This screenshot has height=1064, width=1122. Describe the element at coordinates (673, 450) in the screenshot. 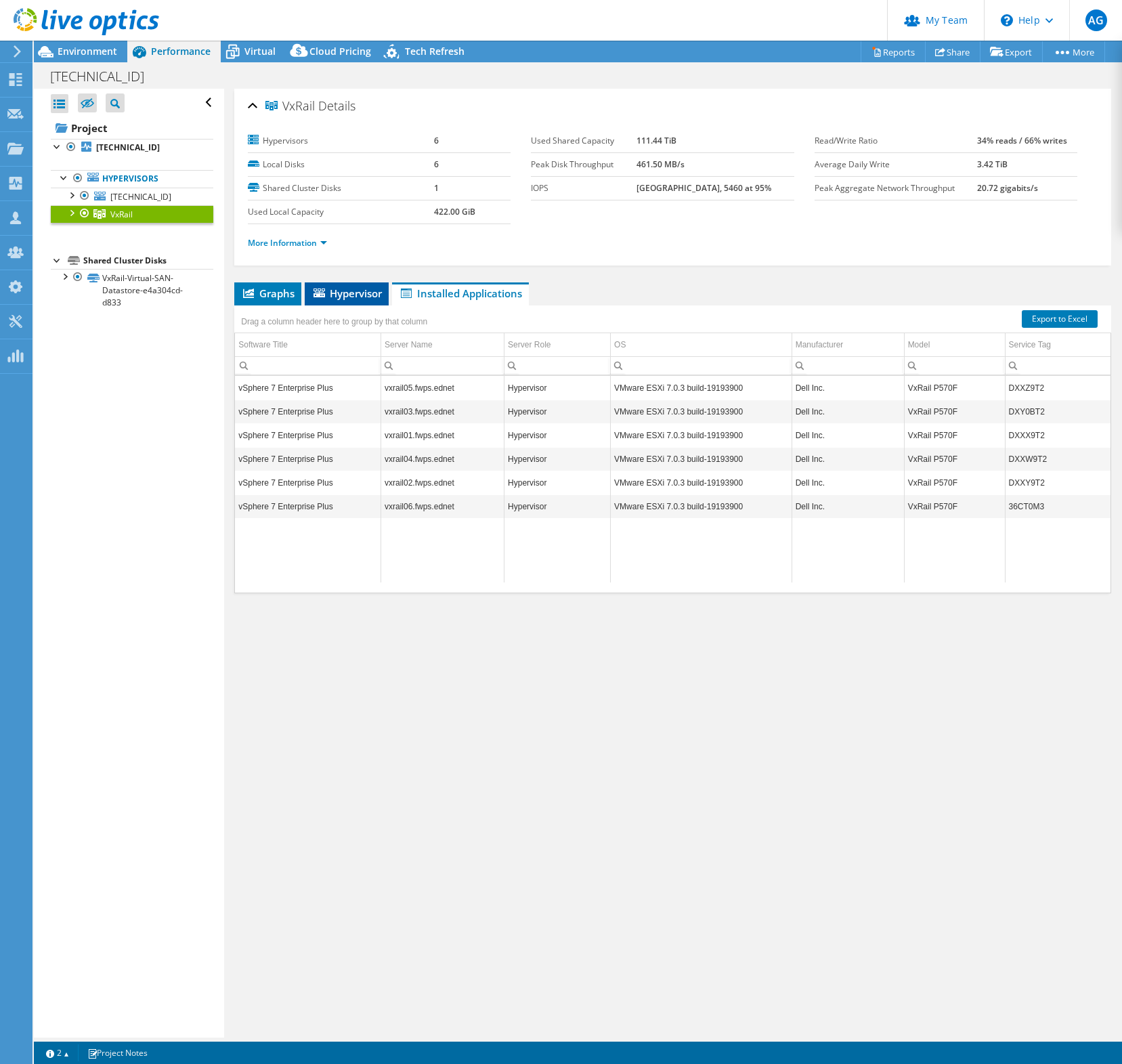

I see `div: Data grid` at that location.